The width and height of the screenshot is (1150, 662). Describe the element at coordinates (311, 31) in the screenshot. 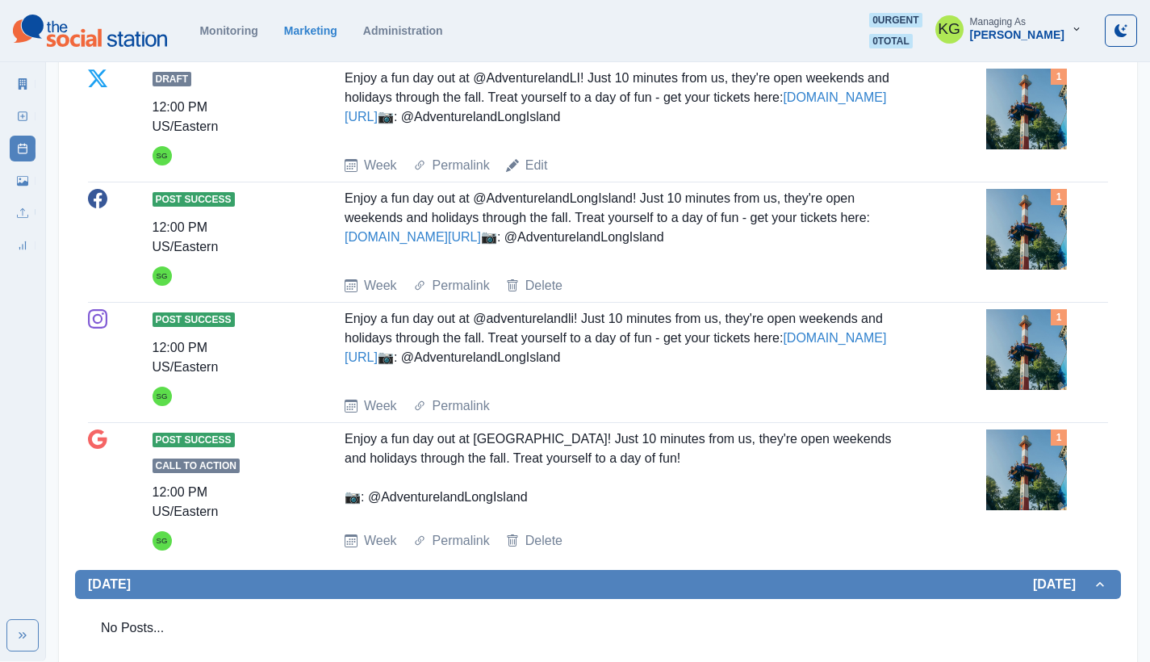

I see `a: Marketing` at that location.